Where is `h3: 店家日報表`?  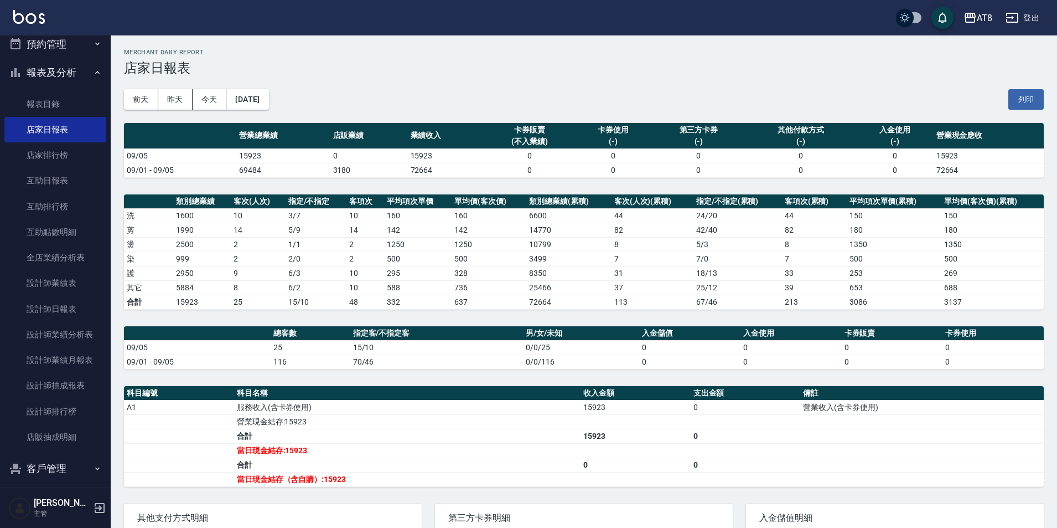
h3: 店家日報表 is located at coordinates (584, 68).